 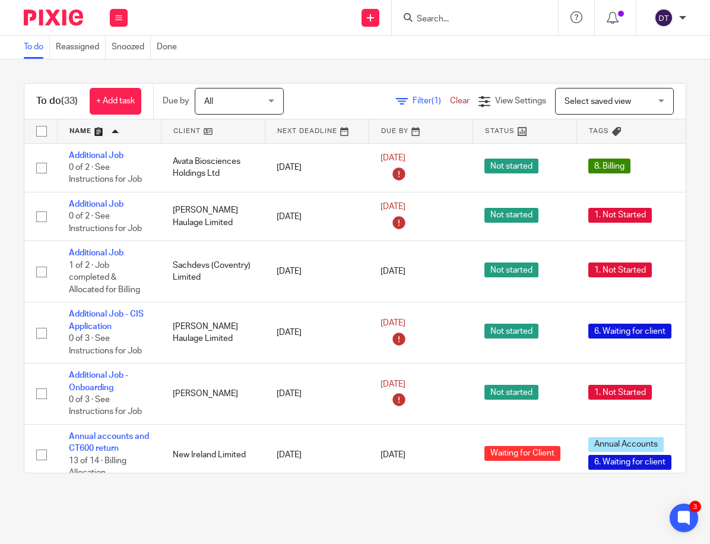 I want to click on img: svg%3E, so click(x=663, y=18).